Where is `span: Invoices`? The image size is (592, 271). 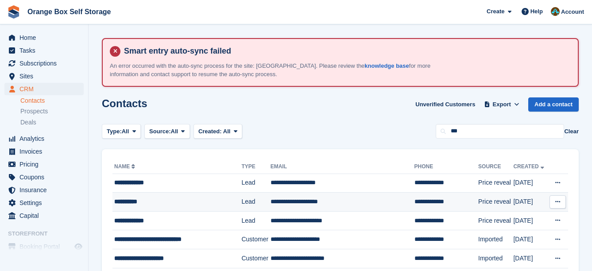 span: Invoices is located at coordinates (46, 151).